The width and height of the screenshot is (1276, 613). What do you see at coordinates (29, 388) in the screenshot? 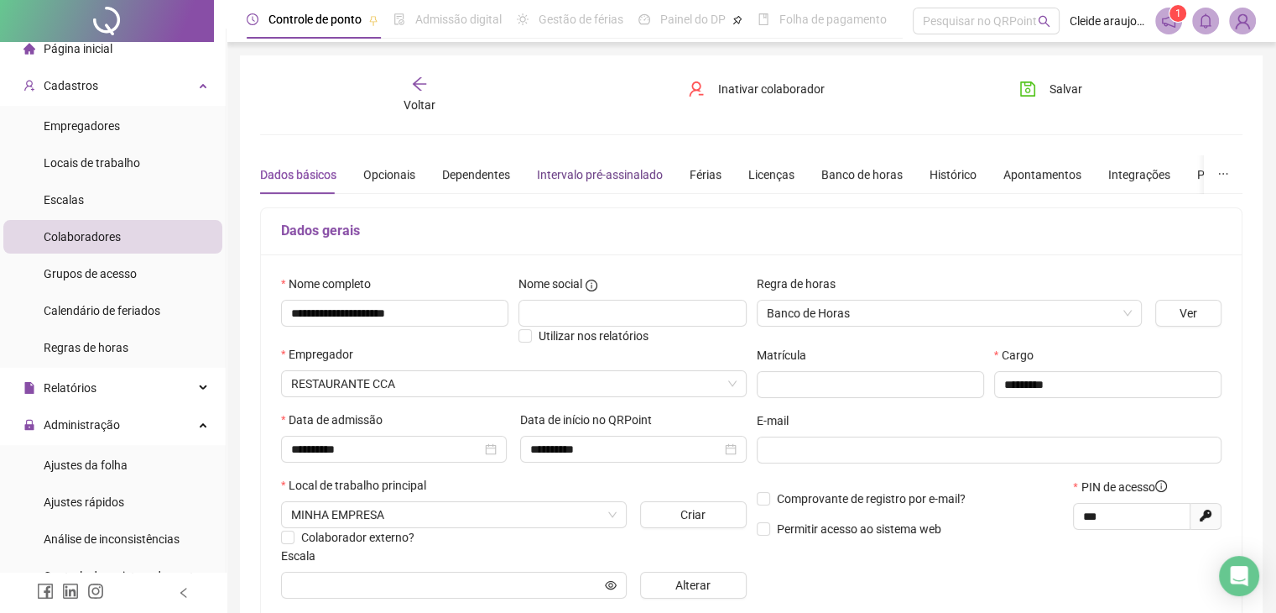
I see `span: file` at bounding box center [29, 388].